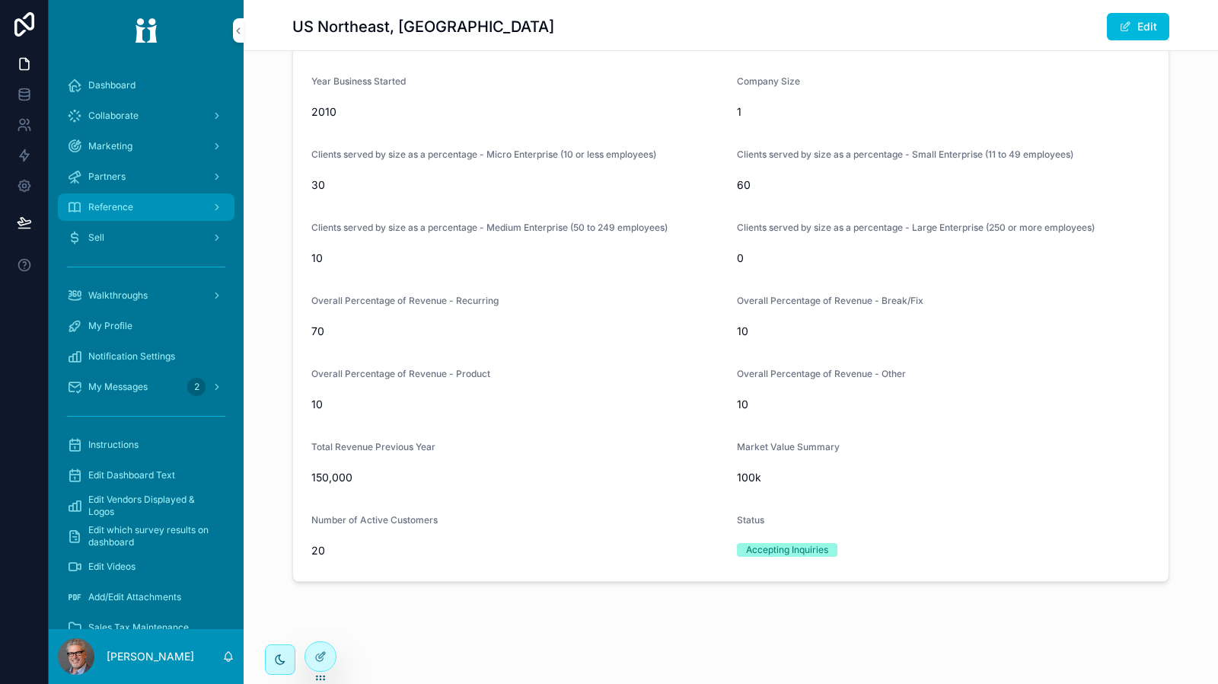 This screenshot has height=684, width=1218. I want to click on span: Edit Dashboard Text, so click(132, 475).